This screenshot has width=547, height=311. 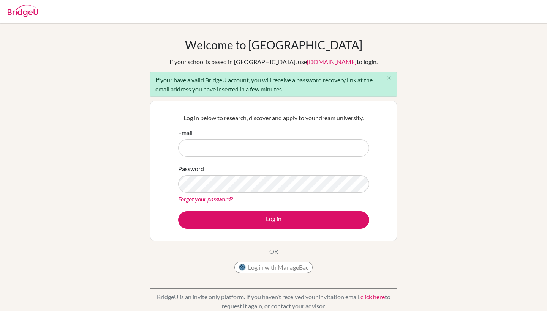 I want to click on div: If your have a valid BridgeU account, you will receive a password recovery link at the email addr..., so click(x=273, y=84).